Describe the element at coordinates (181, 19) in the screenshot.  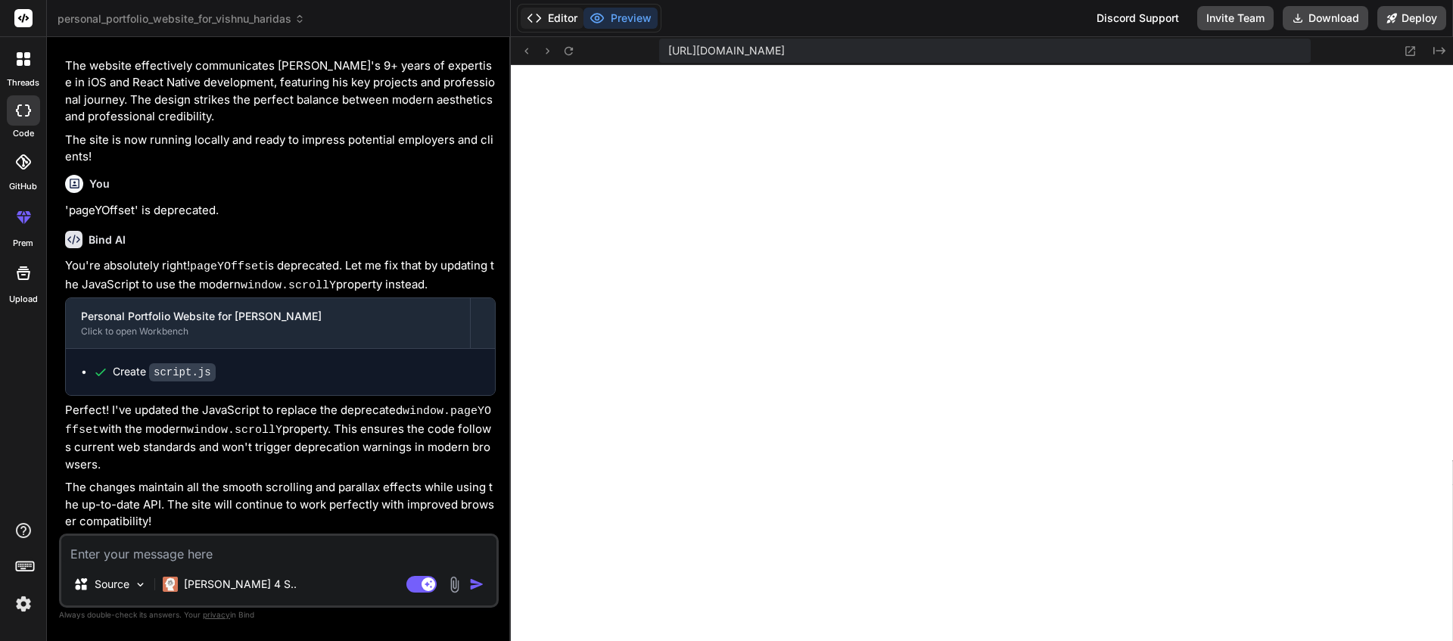
I see `span: personal_portfolio_website_for_vishnu_haridas` at that location.